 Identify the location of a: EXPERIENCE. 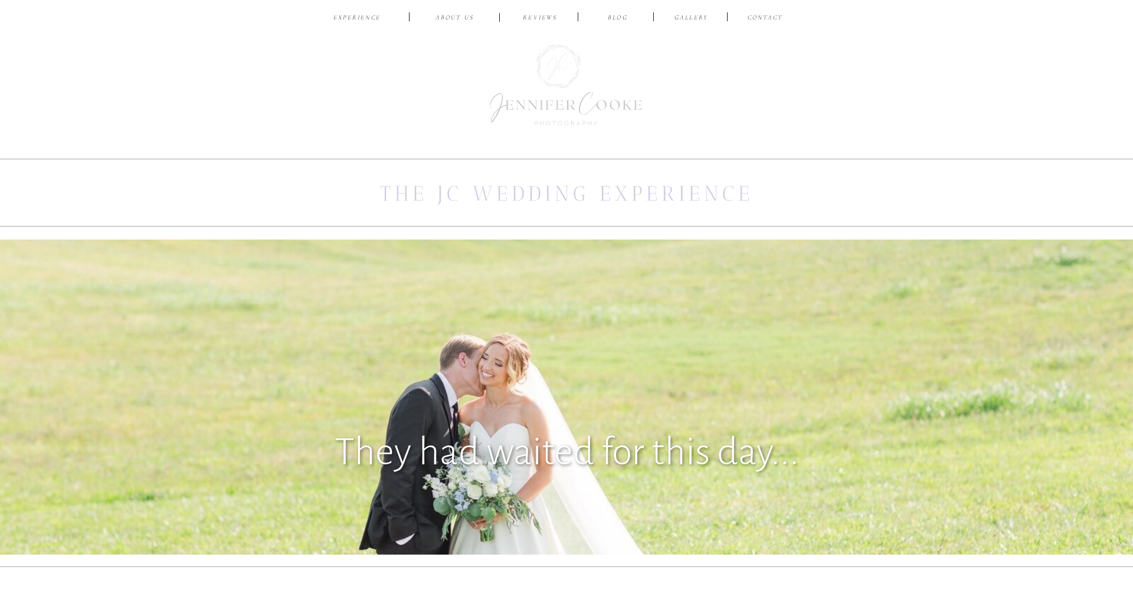
(357, 18).